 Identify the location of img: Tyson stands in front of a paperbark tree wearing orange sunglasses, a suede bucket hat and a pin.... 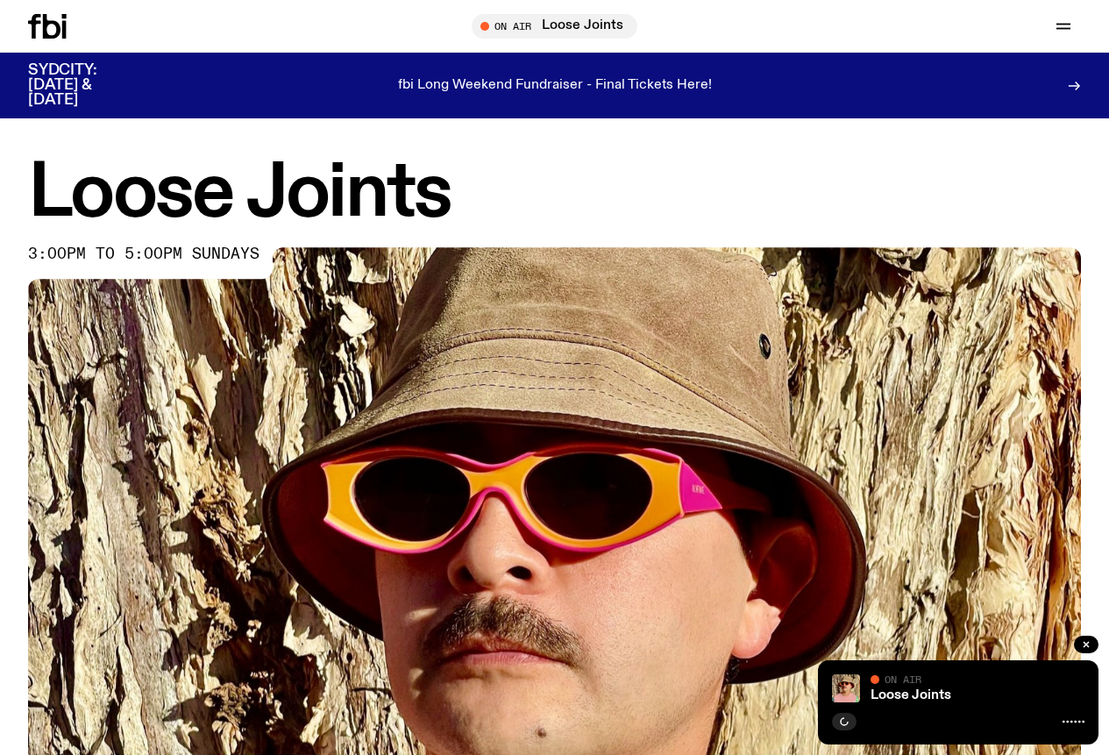
(846, 688).